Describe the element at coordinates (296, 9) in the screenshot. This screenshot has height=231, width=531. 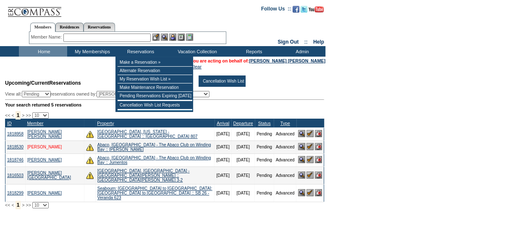
I see `img: Become our fan on Facebook` at that location.